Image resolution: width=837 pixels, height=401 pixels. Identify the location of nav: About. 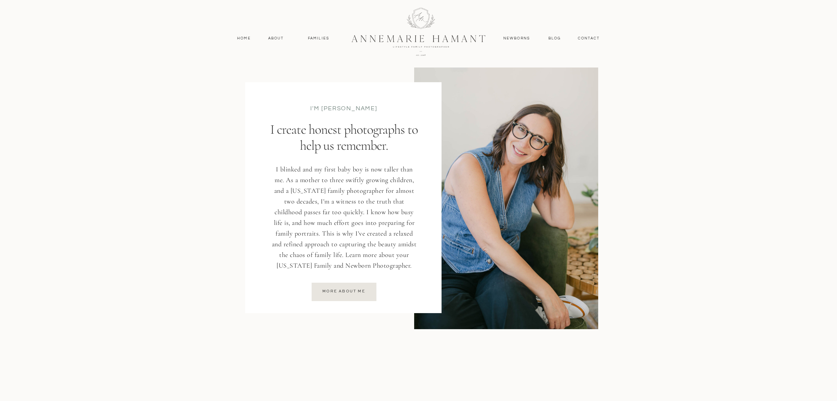
(276, 38).